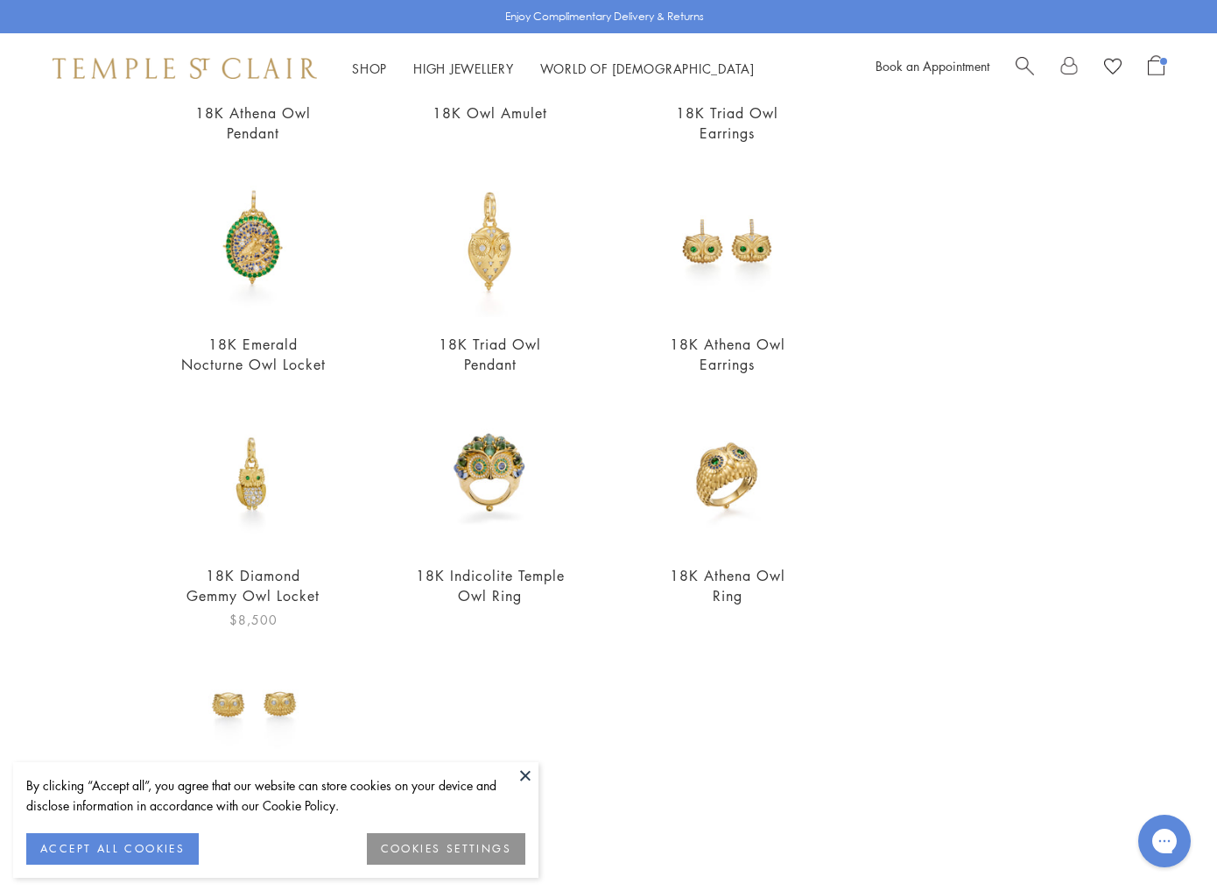  What do you see at coordinates (604, 17) in the screenshot?
I see `p: Enjoy Complimentary Delivery & Returns` at bounding box center [604, 17].